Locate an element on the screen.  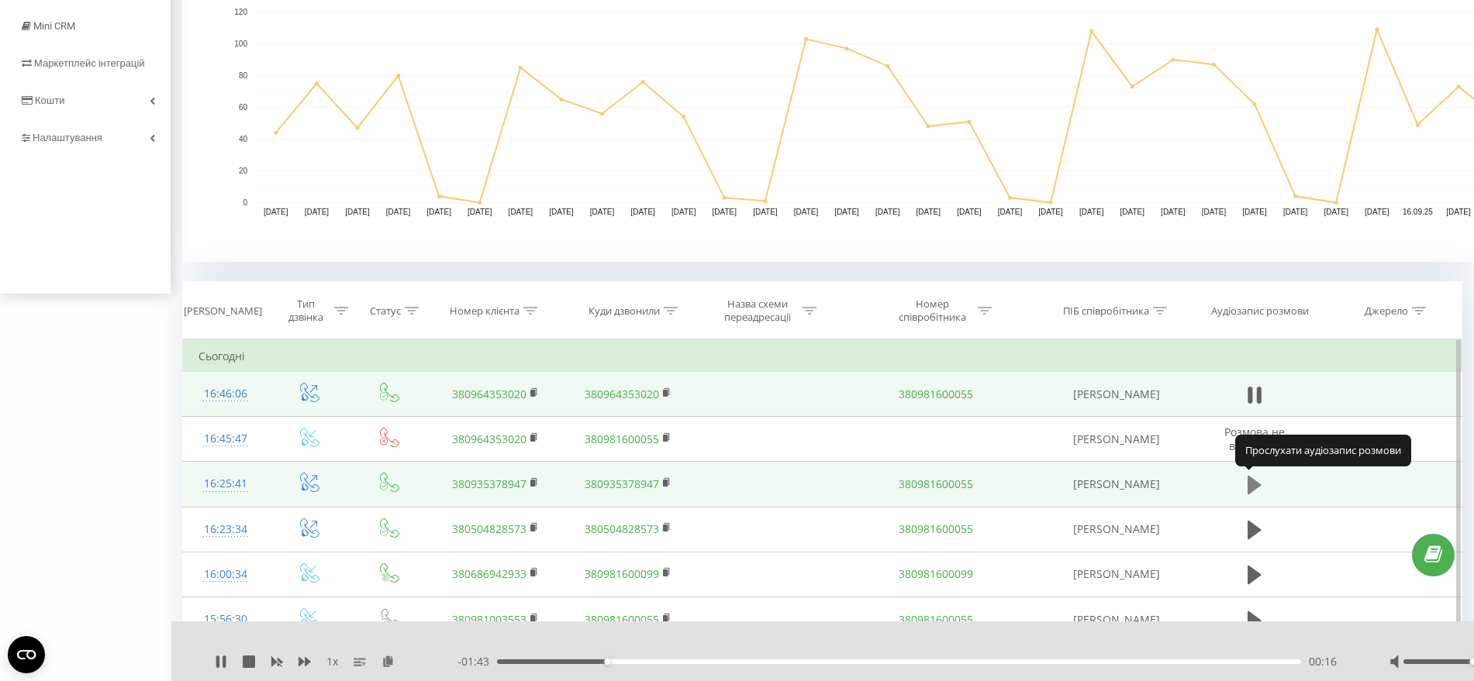
a: 380686942933 is located at coordinates (489, 574).